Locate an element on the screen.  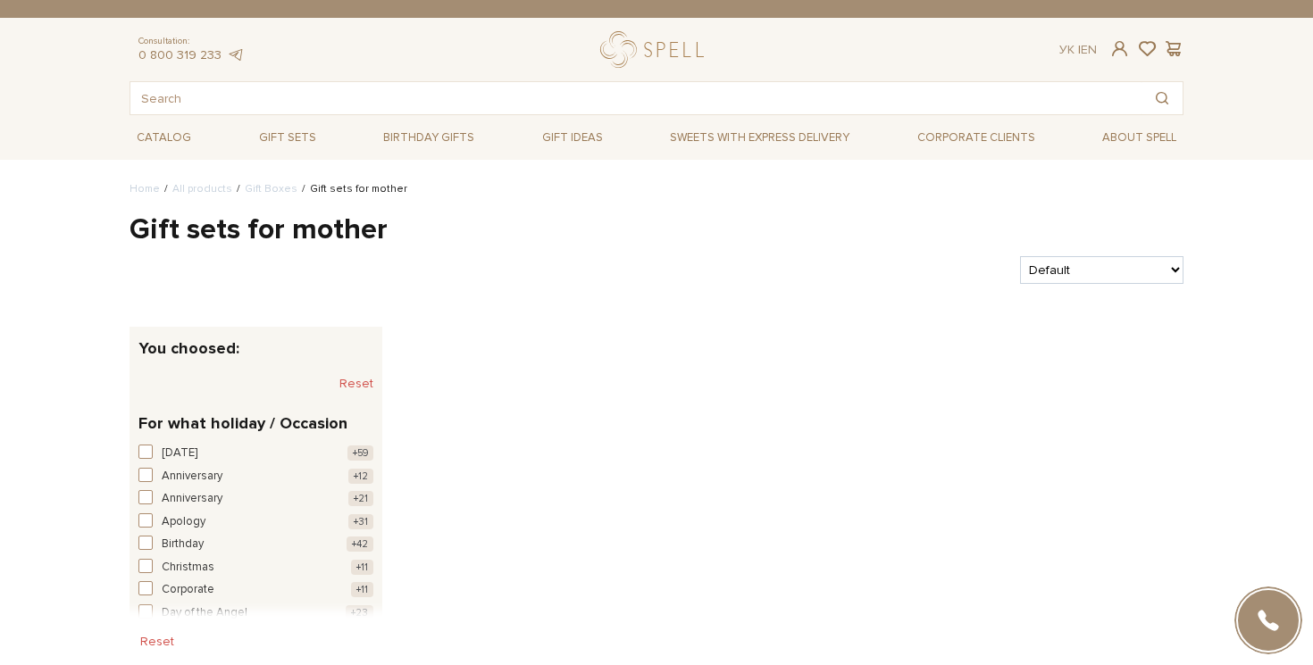
span: Corporate is located at coordinates (188, 590).